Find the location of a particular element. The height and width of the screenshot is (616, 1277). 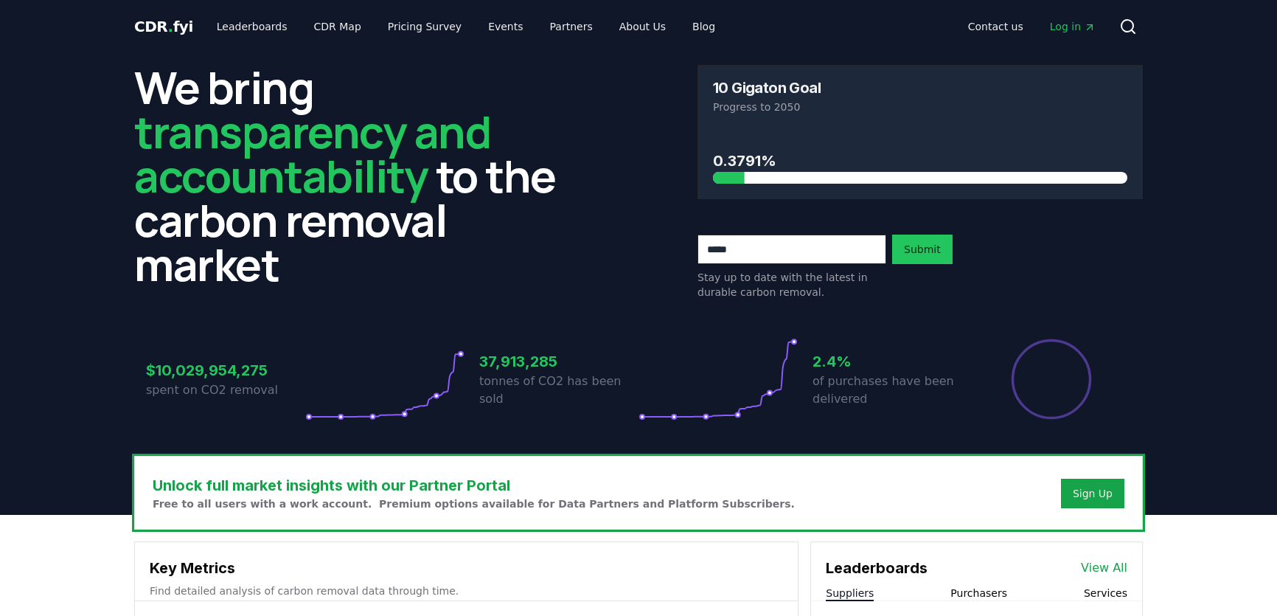

button: Submit is located at coordinates (922, 249).